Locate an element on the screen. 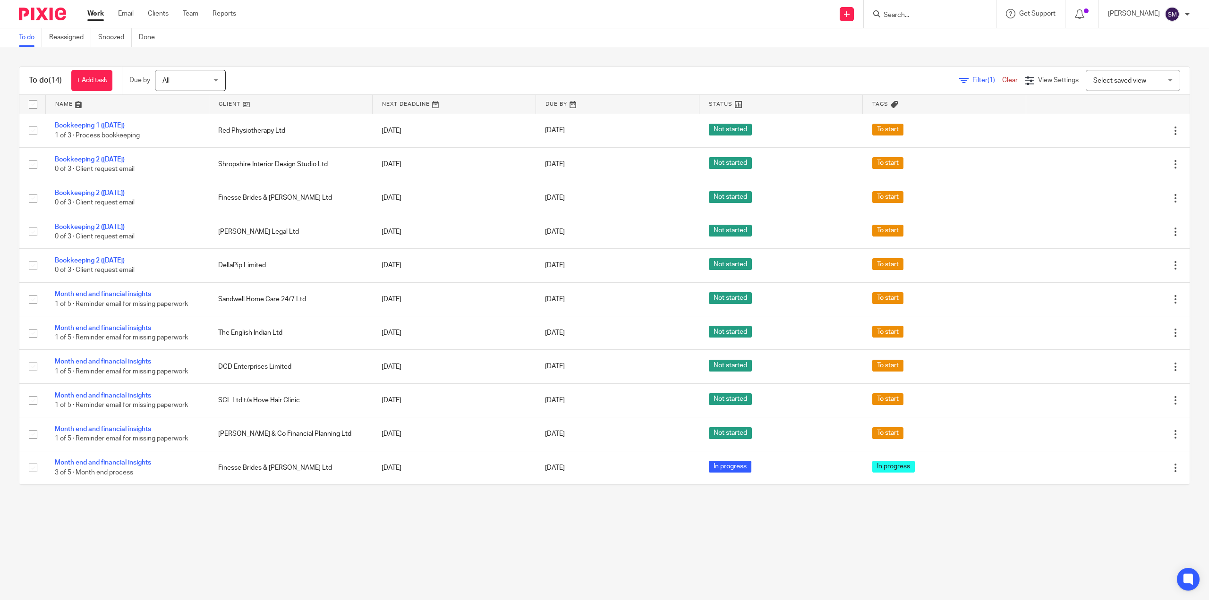 This screenshot has height=600, width=1209. a: + Add task is located at coordinates (92, 80).